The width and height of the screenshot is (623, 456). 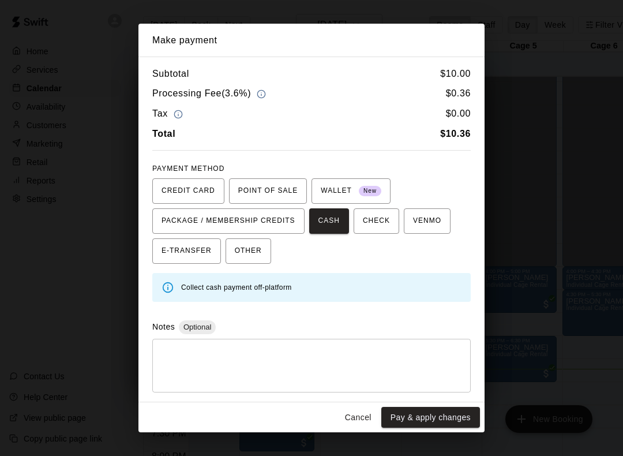 I want to click on h6: $ 10.00, so click(x=455, y=74).